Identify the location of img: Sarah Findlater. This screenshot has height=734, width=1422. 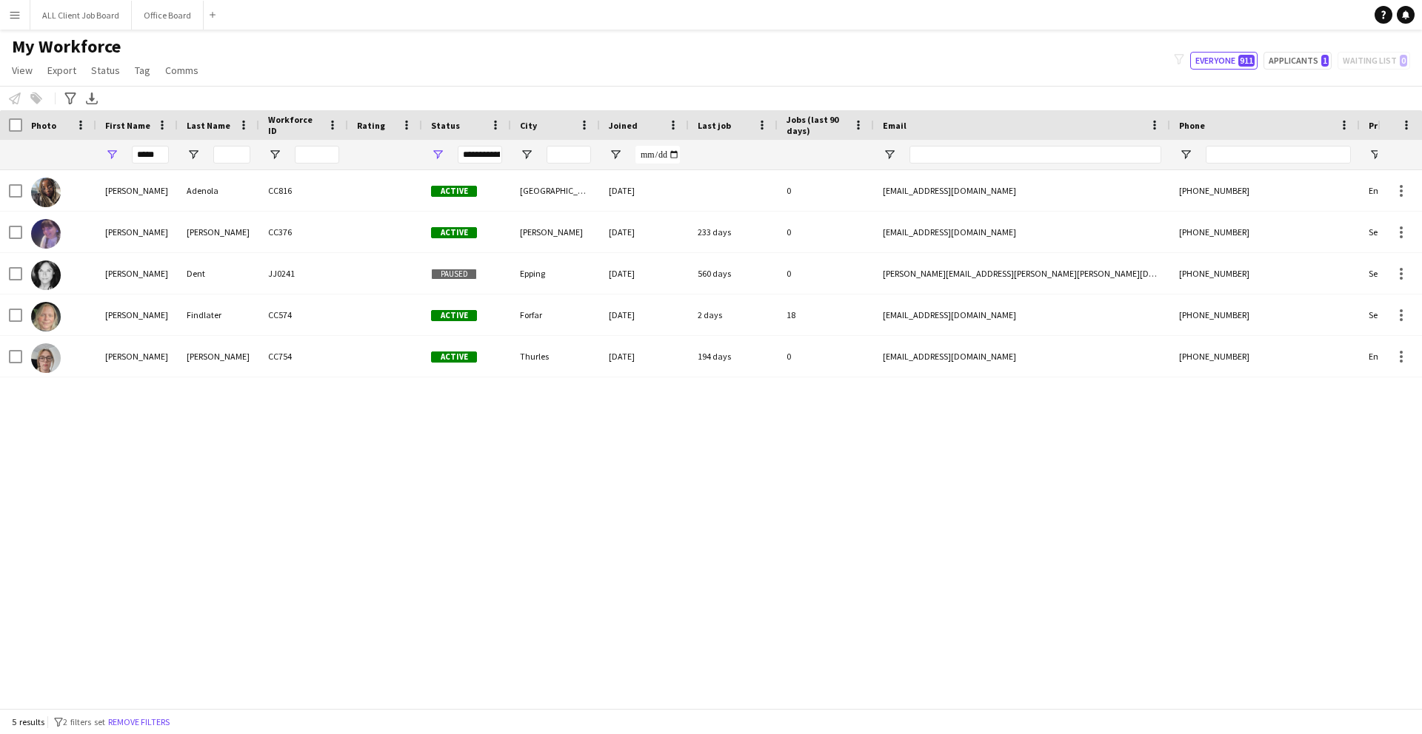
(46, 317).